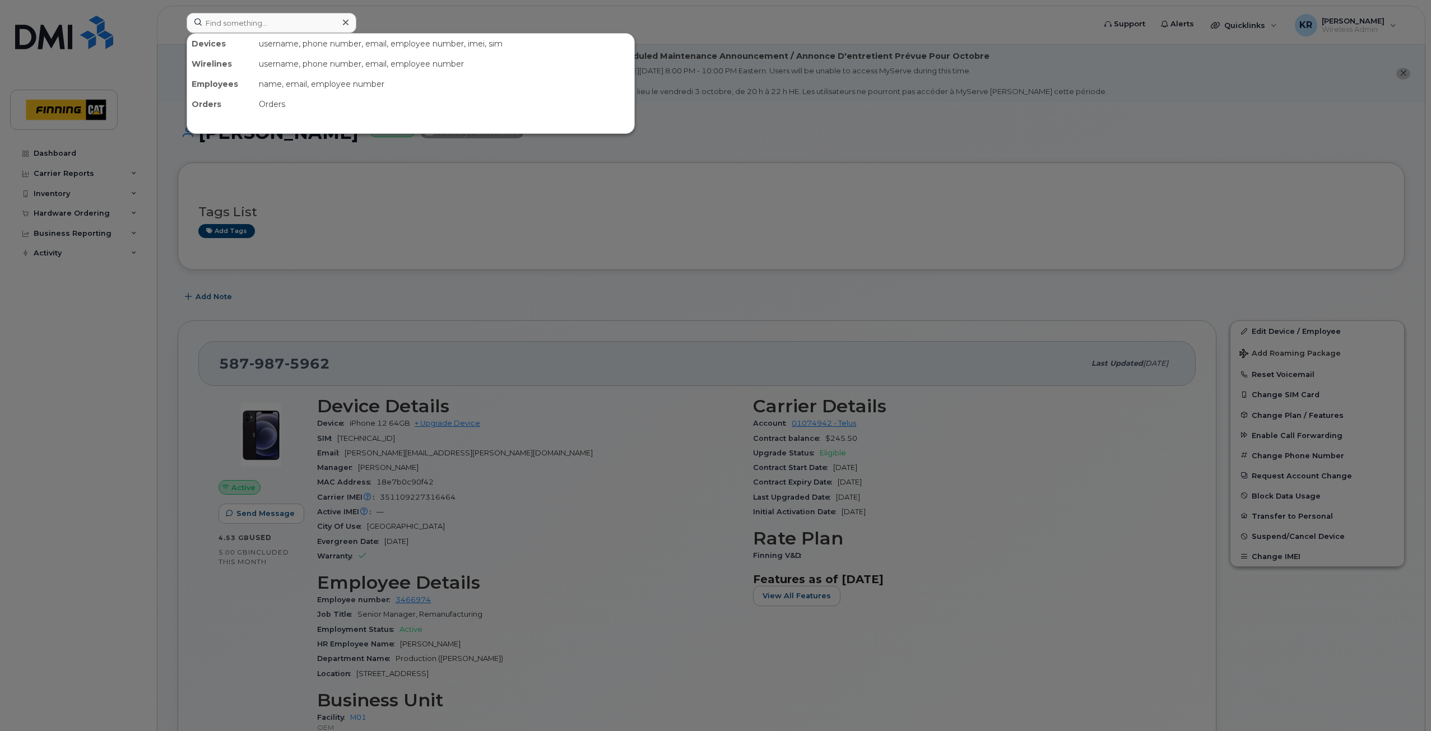 The width and height of the screenshot is (1431, 731). What do you see at coordinates (221, 64) in the screenshot?
I see `div: Wirelines` at bounding box center [221, 64].